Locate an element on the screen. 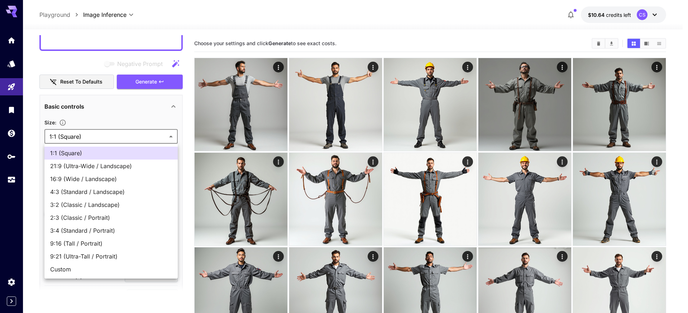 This screenshot has width=688, height=313. span: 16:9 (Wide / Landscape) is located at coordinates (111, 179).